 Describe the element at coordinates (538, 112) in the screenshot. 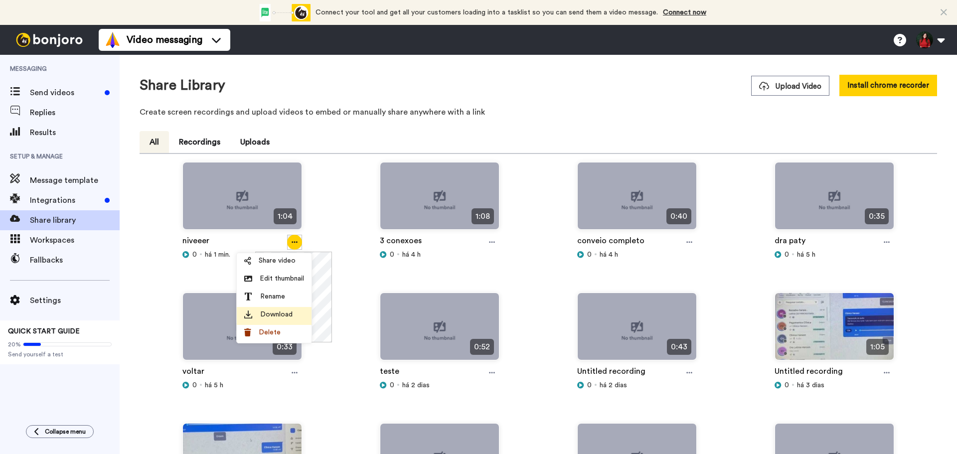

I see `p: Create screen recordings and upload videos to embed or manually share anywhere with a link` at that location.